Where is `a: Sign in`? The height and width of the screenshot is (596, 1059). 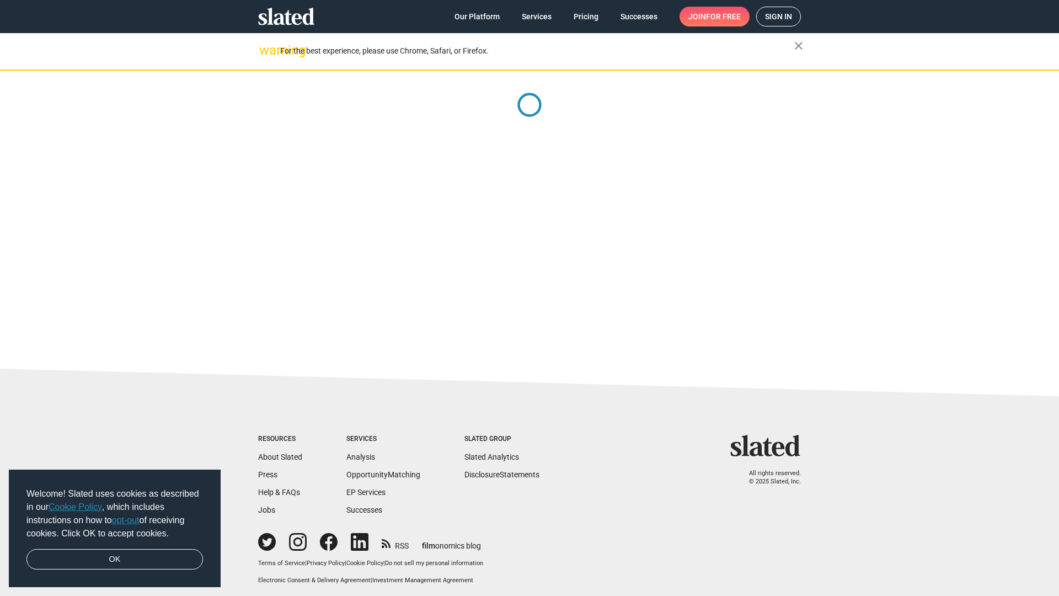 a: Sign in is located at coordinates (778, 17).